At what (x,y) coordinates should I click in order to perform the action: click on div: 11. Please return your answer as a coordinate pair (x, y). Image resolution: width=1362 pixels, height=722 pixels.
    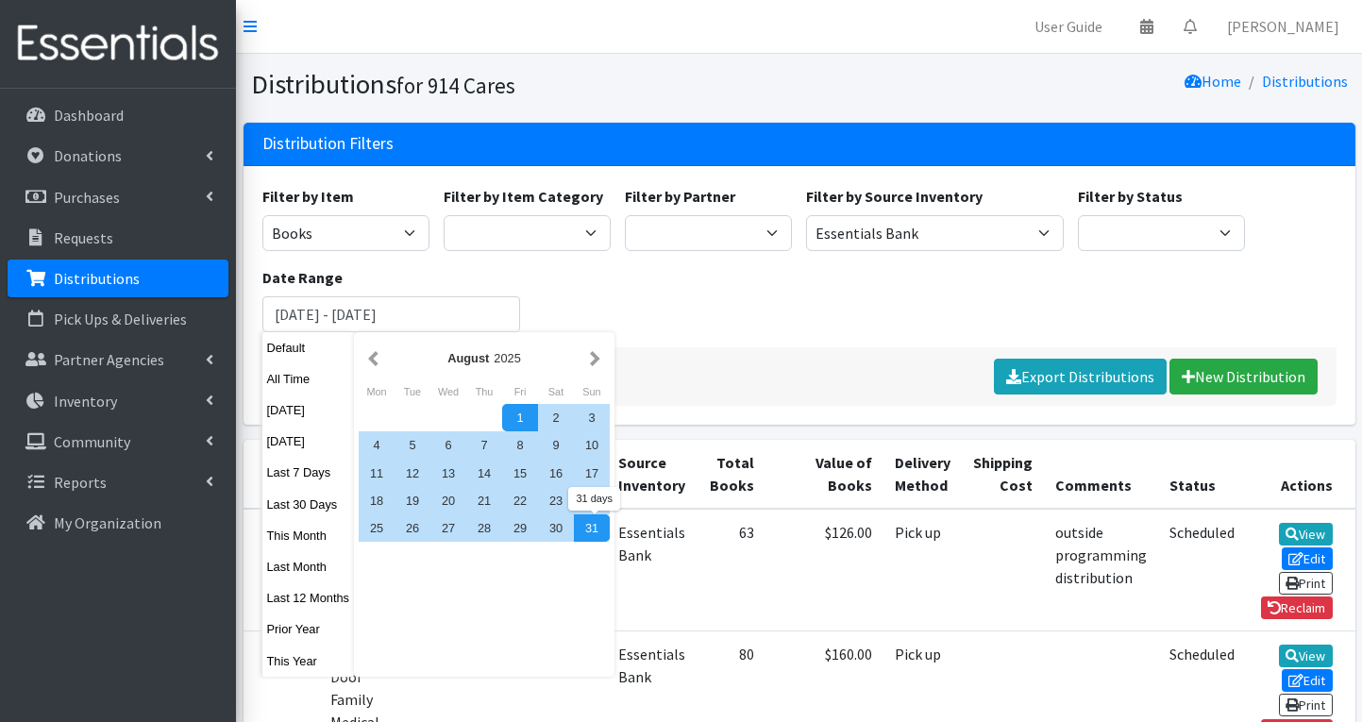
    Looking at the image, I should click on (377, 473).